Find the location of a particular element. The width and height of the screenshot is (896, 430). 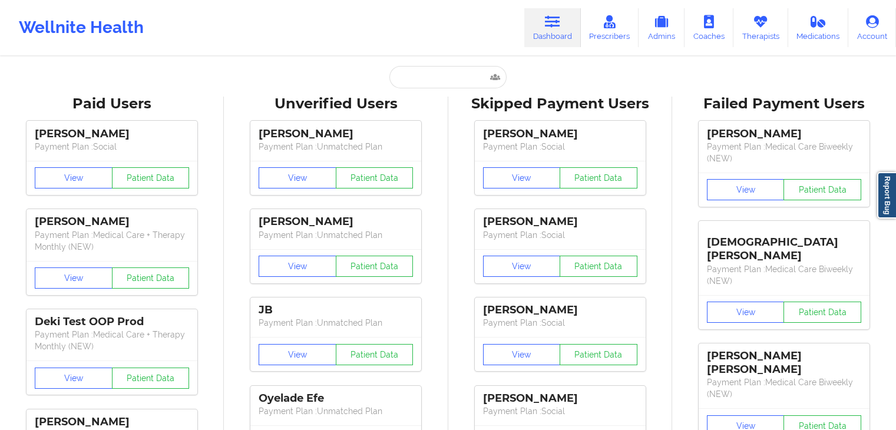

a: Account is located at coordinates (872, 28).